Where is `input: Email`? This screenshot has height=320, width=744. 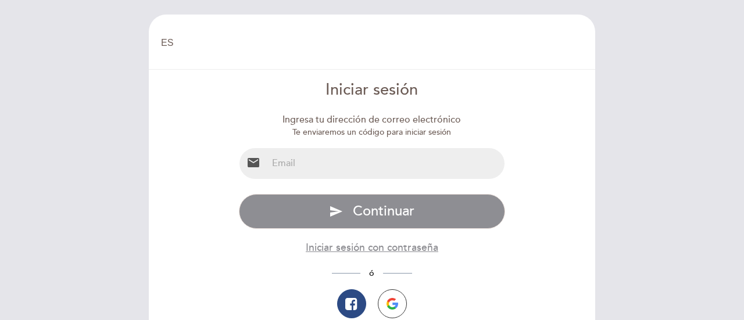 input: Email is located at coordinates (386, 163).